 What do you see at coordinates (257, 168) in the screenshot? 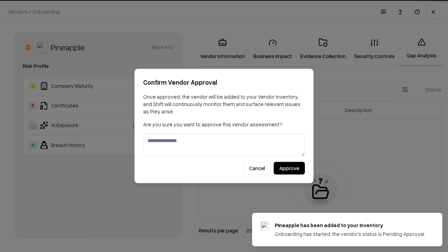
I see `button: Cancel` at bounding box center [257, 168].